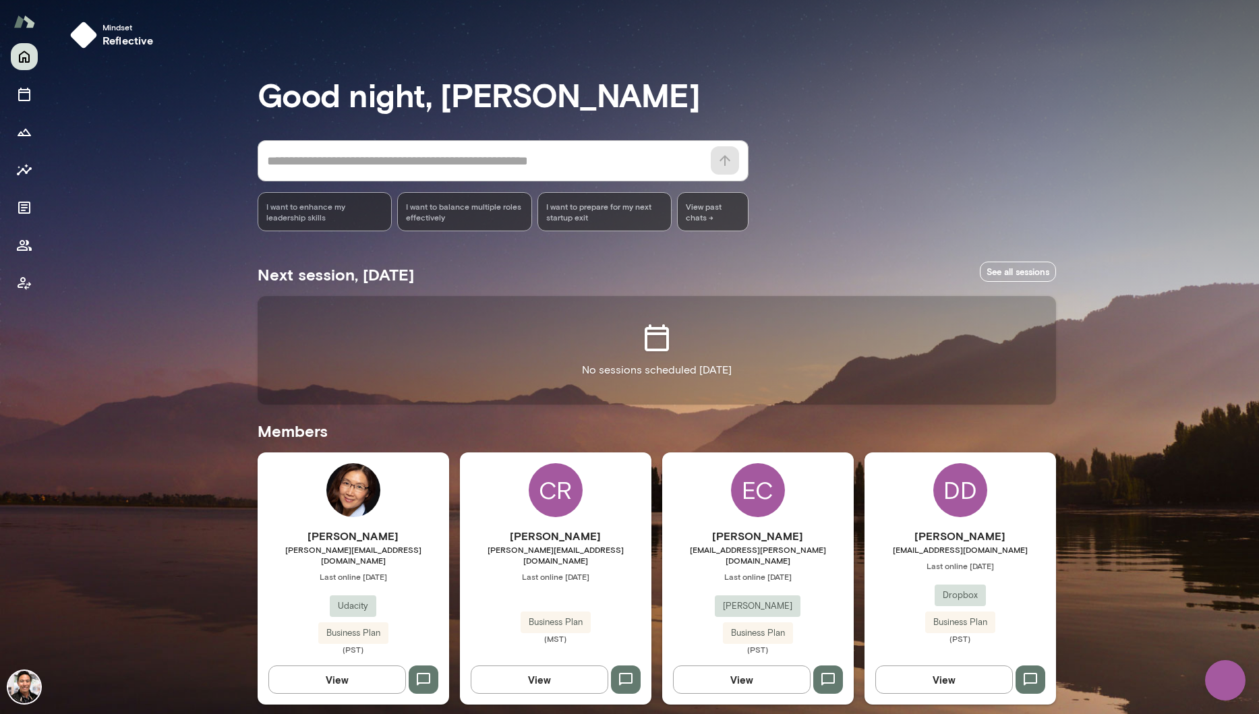  Describe the element at coordinates (605, 212) in the screenshot. I see `div: I want to prepare for my next startup exit` at that location.